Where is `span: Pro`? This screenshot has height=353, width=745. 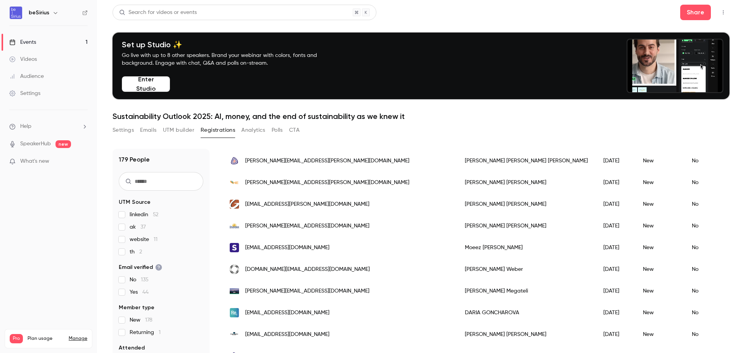 span: Pro is located at coordinates (16, 339).